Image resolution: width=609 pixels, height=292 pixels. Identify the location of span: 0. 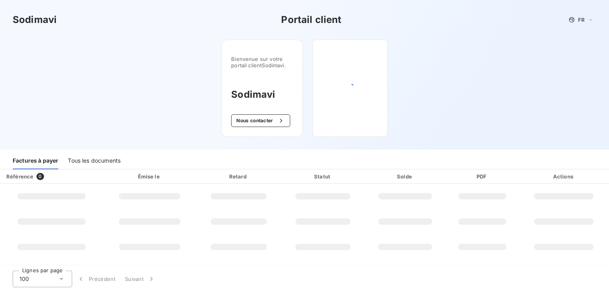
(40, 177).